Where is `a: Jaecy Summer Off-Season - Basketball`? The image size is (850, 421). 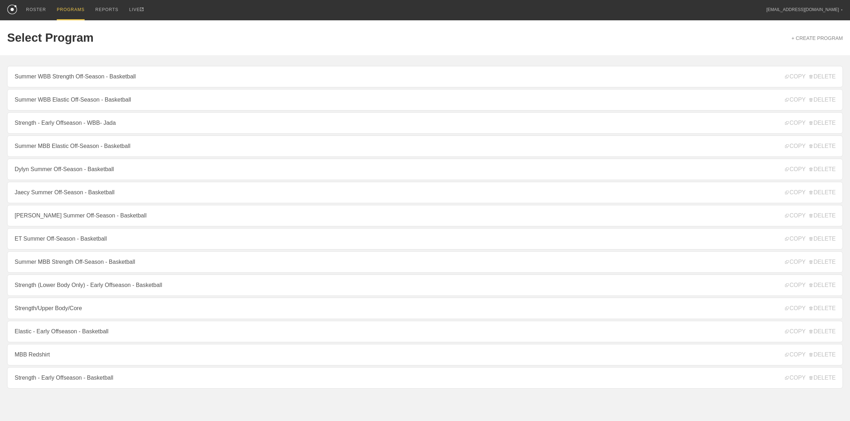 a: Jaecy Summer Off-Season - Basketball is located at coordinates (425, 193).